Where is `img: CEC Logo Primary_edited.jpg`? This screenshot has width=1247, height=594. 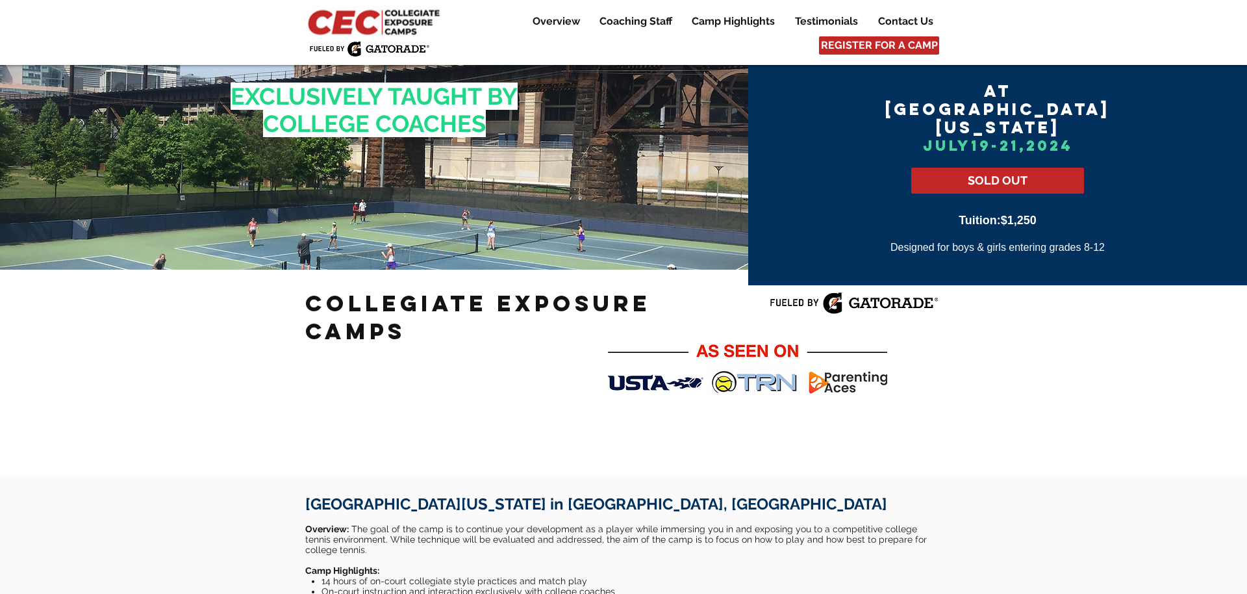
img: CEC Logo Primary_edited.jpg is located at coordinates (375, 21).